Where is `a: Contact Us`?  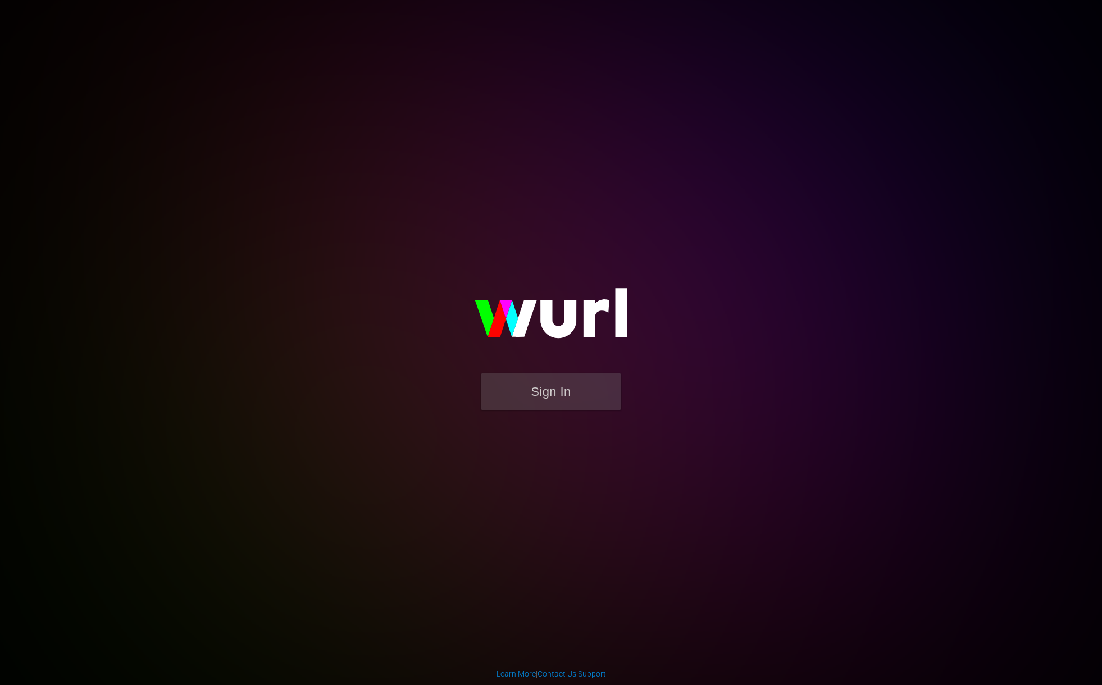
a: Contact Us is located at coordinates (557, 674).